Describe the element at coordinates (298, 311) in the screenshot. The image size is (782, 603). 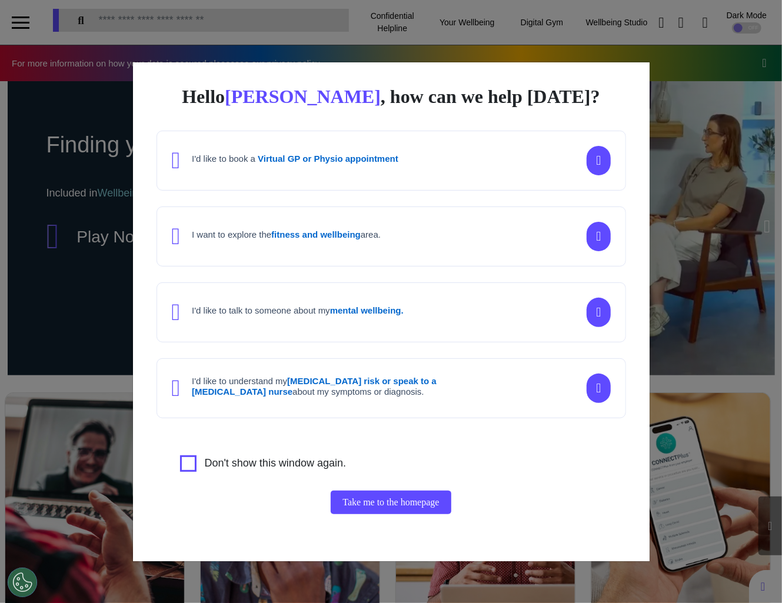
I see `h4: I'd like to talk to someone about my` at that location.